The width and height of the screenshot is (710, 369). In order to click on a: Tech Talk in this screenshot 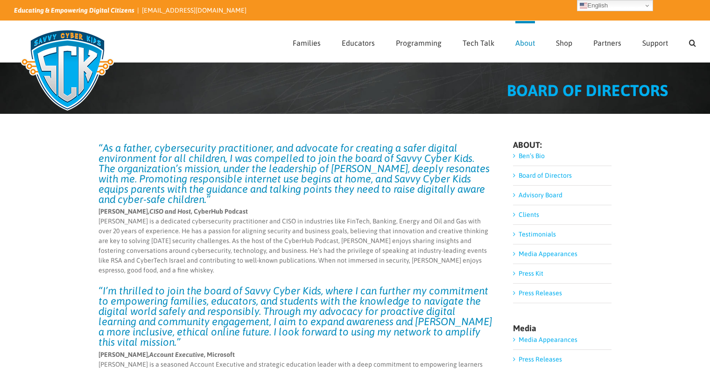, I will do `click(479, 42)`.